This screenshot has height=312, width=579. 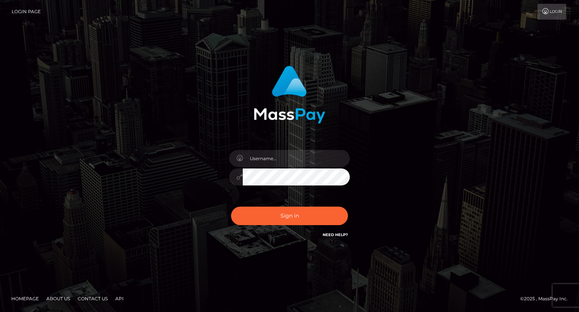 What do you see at coordinates (335, 234) in the screenshot?
I see `a: Need Help?` at bounding box center [335, 234].